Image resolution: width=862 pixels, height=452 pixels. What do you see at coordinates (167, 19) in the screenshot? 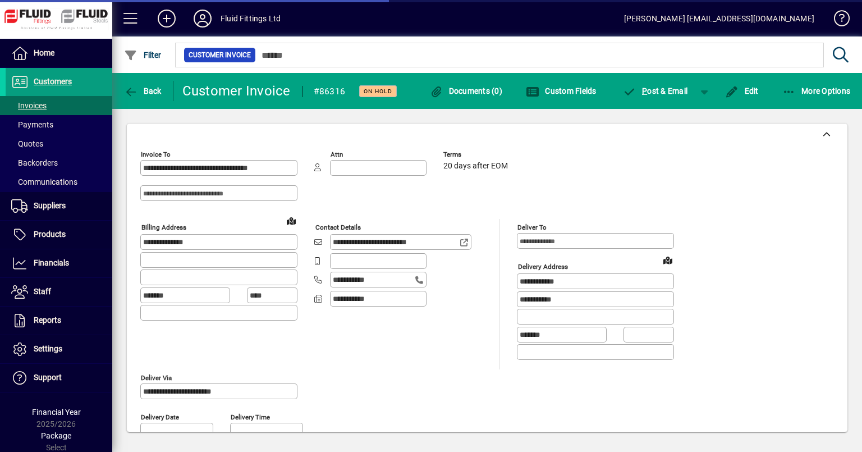
I see `button: Add` at bounding box center [167, 19].